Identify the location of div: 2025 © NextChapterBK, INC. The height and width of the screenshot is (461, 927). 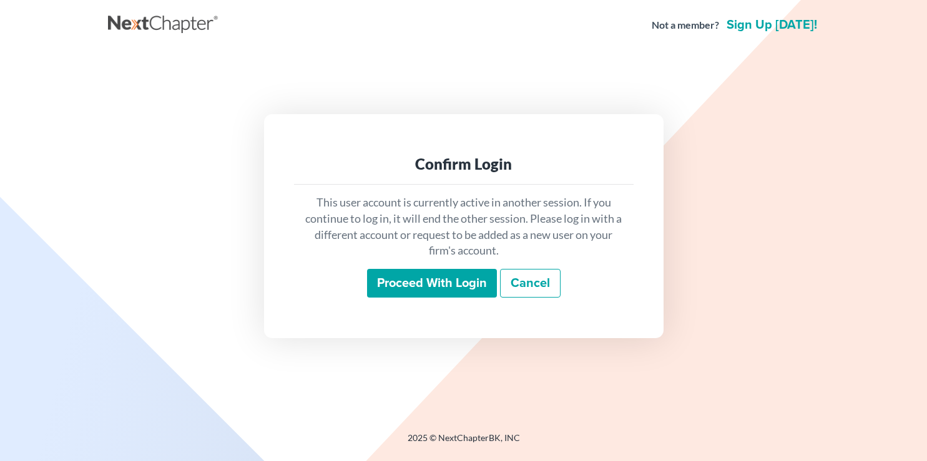
(464, 443).